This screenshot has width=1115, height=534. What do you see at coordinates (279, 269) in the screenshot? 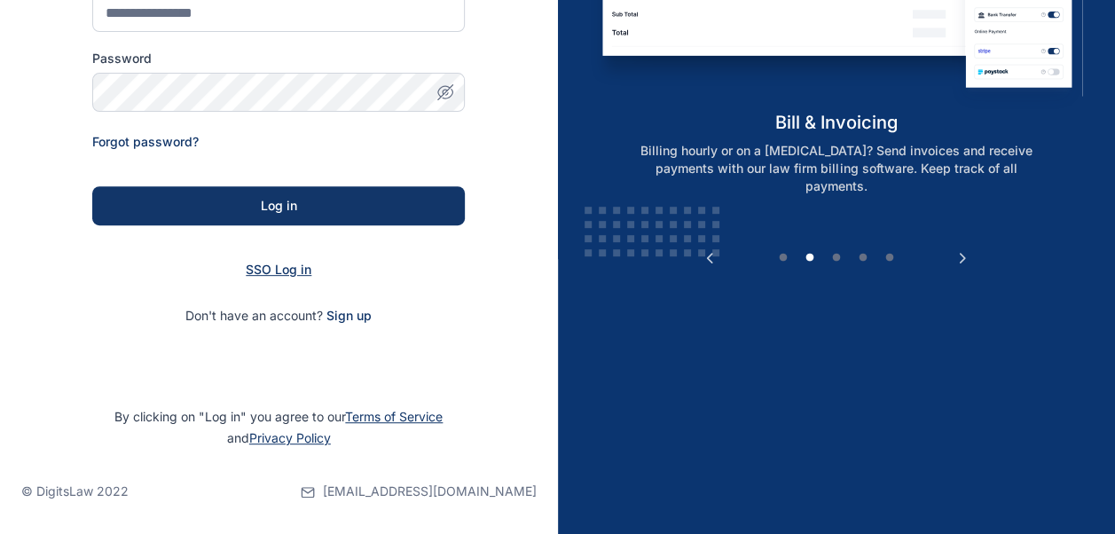
I see `span: SSO Log in` at bounding box center [279, 269].